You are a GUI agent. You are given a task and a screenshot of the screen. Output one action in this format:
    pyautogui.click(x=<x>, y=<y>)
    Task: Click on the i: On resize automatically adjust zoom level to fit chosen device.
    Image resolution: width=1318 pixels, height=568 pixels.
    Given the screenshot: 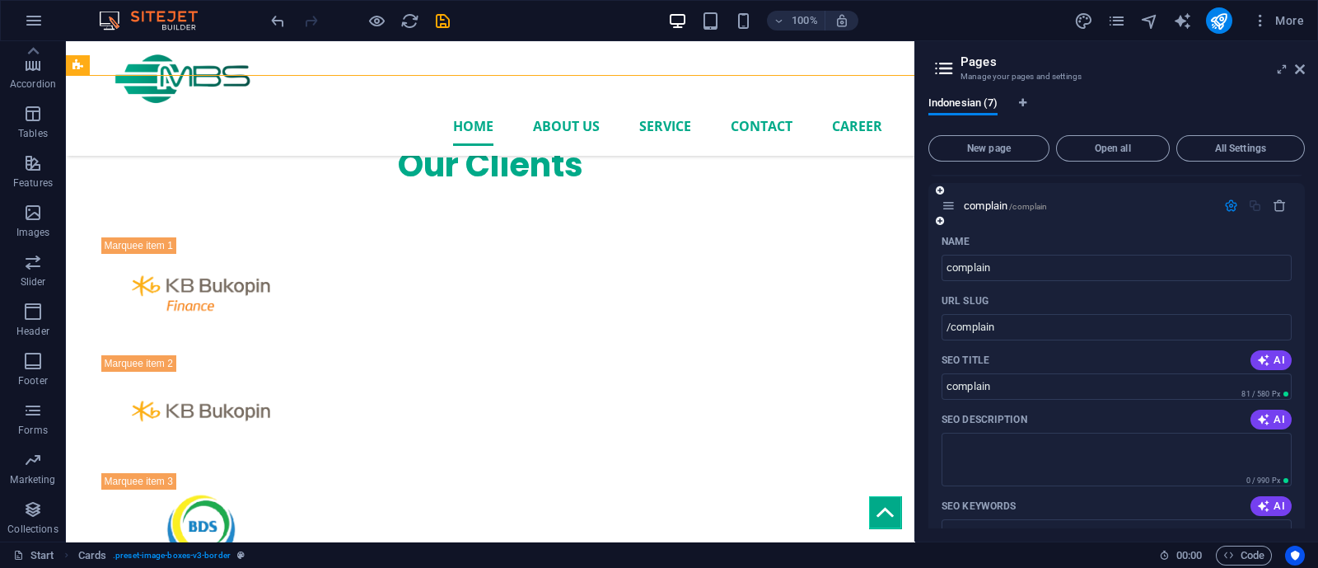 What is the action you would take?
    pyautogui.click(x=842, y=21)
    